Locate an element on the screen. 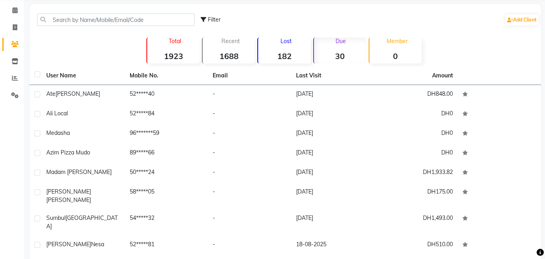 This screenshot has width=545, height=259. th: User Name is located at coordinates (83, 76).